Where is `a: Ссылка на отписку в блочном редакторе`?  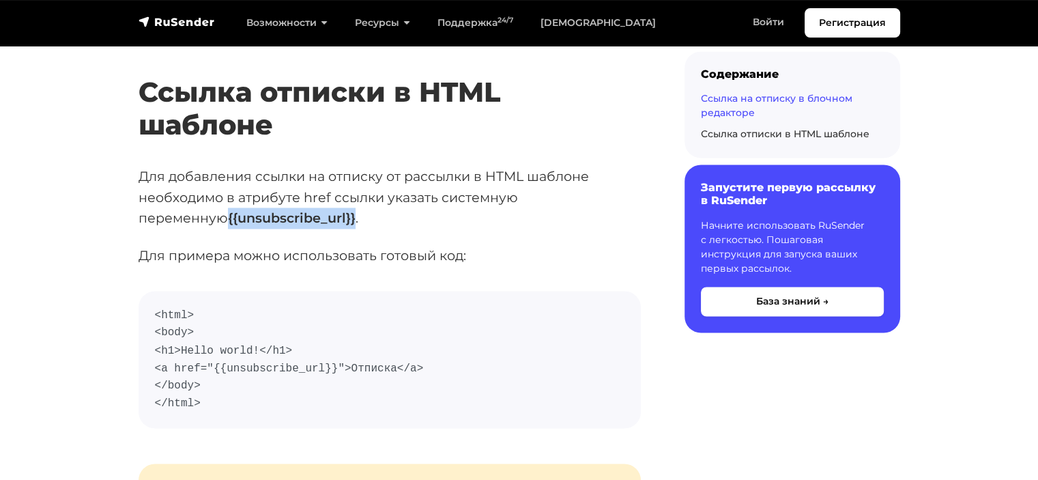 a: Ссылка на отписку в блочном редакторе is located at coordinates (776, 105).